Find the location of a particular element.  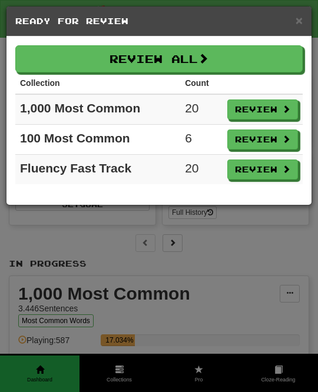

td: 100 Most Common is located at coordinates (98, 140).